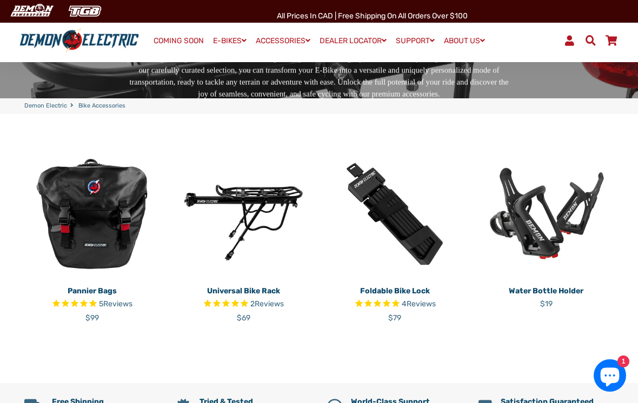  What do you see at coordinates (45, 106) in the screenshot?
I see `a: Demon Electric` at bounding box center [45, 106].